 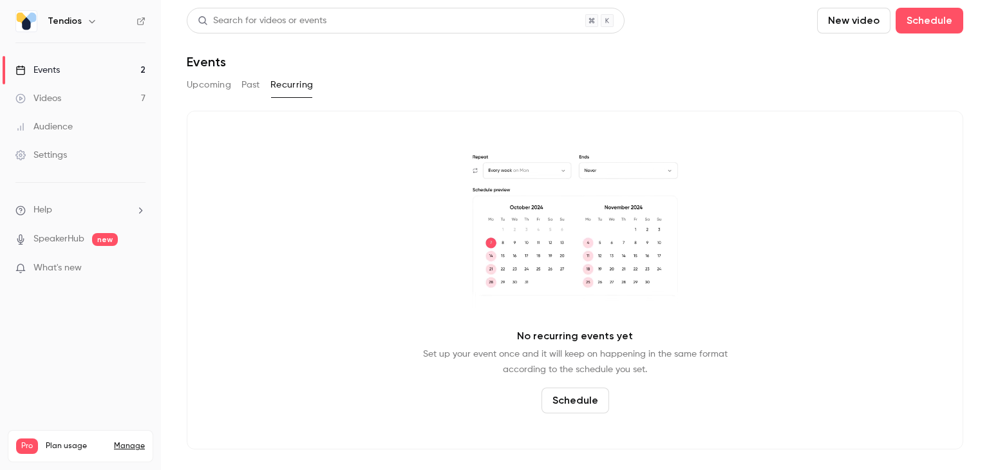 I want to click on span: What's new, so click(x=57, y=268).